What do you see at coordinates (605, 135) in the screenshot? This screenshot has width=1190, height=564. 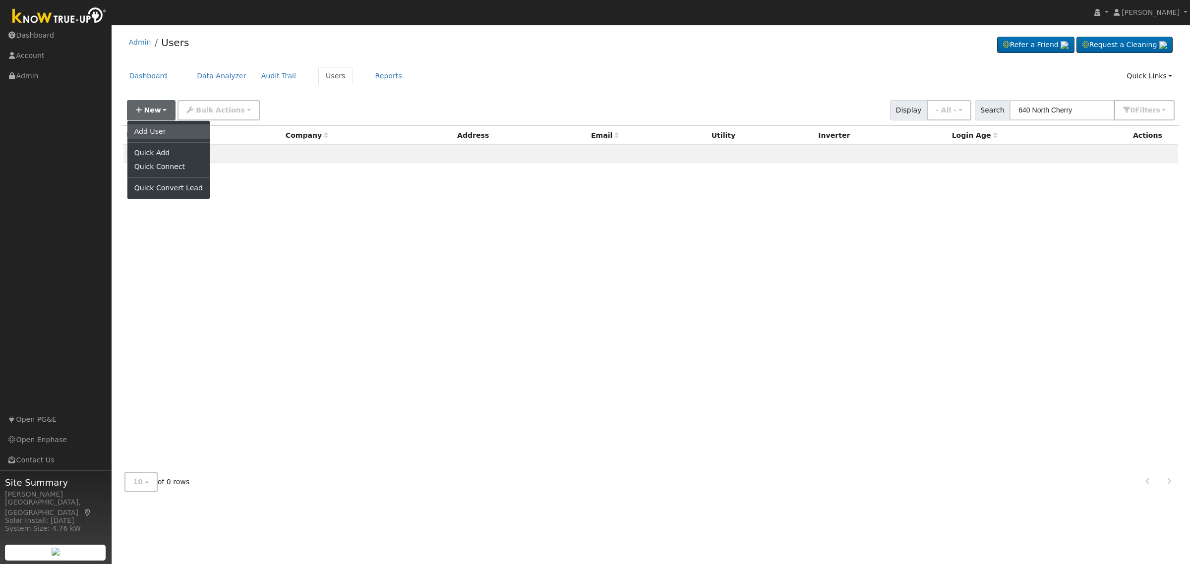 I see `span: Email` at bounding box center [605, 135].